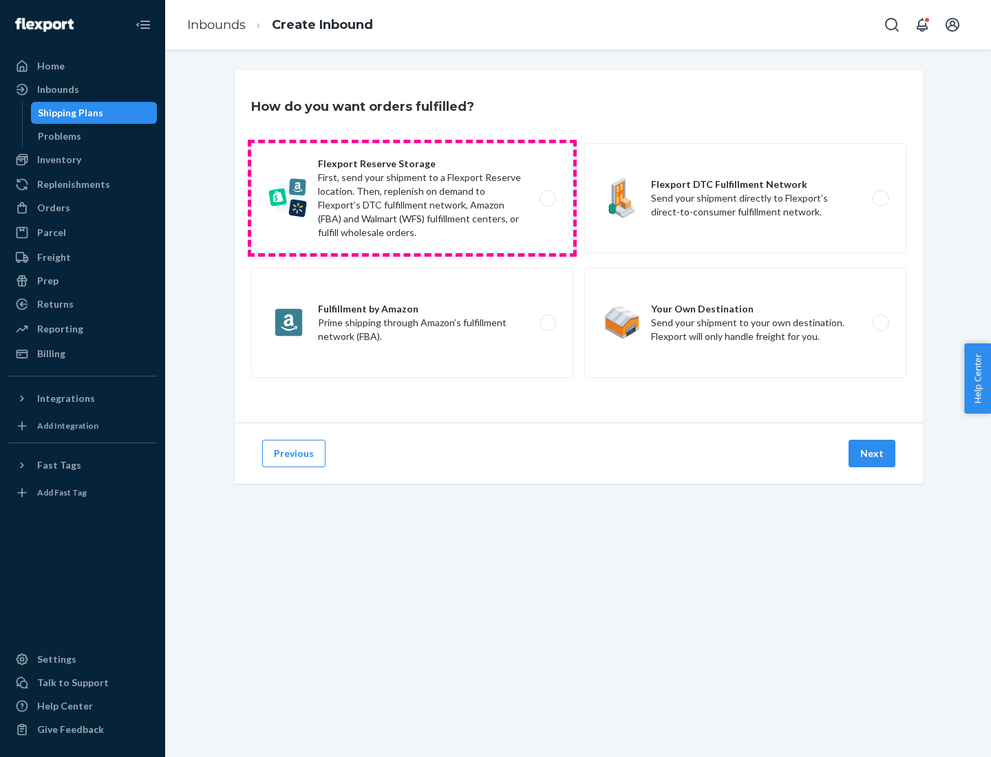  I want to click on div: Prep, so click(47, 281).